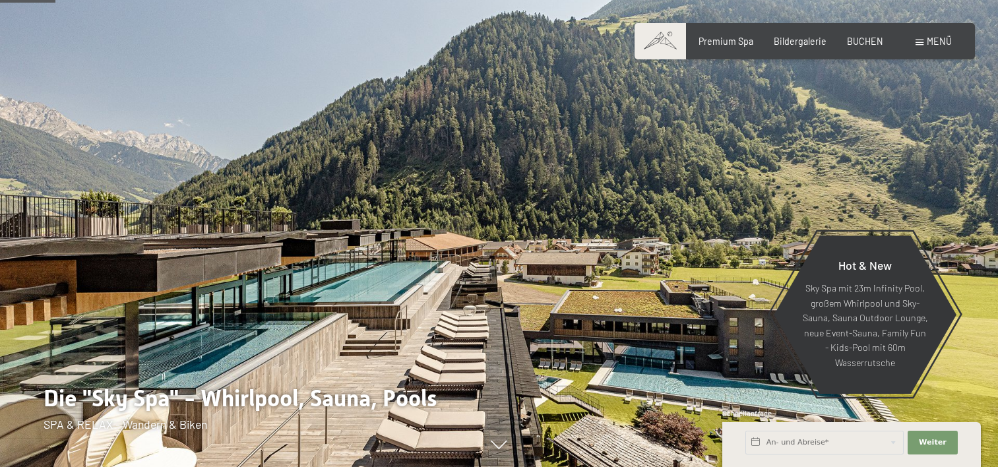 This screenshot has height=467, width=998. I want to click on span: Premium Spa, so click(726, 41).